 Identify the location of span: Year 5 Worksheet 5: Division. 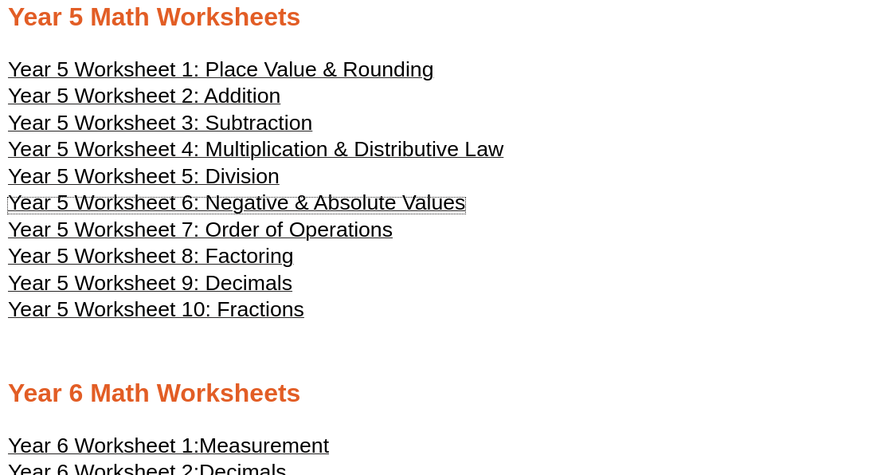
(143, 176).